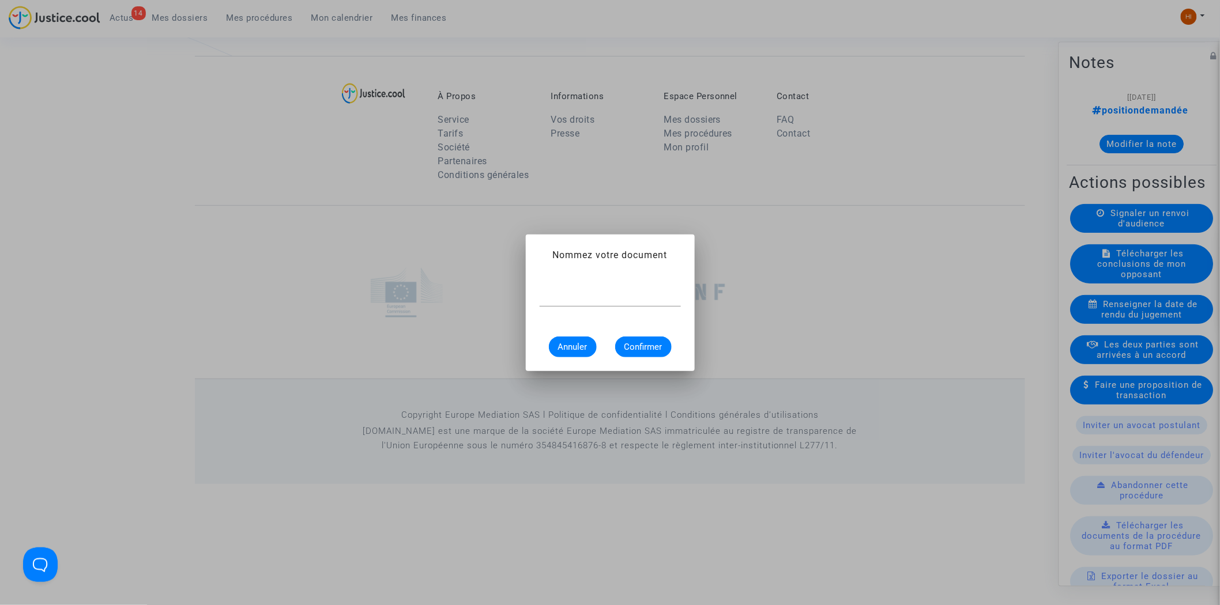  I want to click on button: Confirmer, so click(643, 347).